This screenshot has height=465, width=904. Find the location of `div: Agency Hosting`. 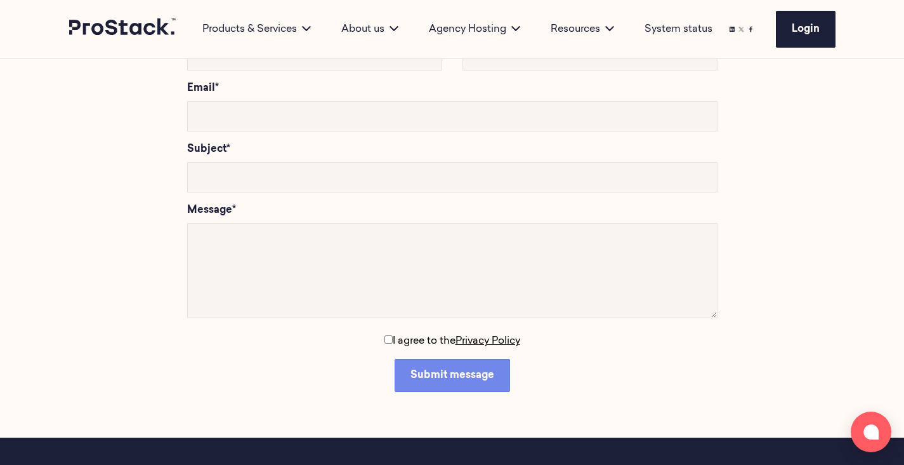

div: Agency Hosting is located at coordinates (475, 29).